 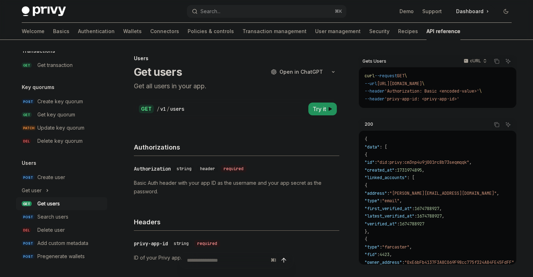 I want to click on div: Authorization, so click(x=152, y=169).